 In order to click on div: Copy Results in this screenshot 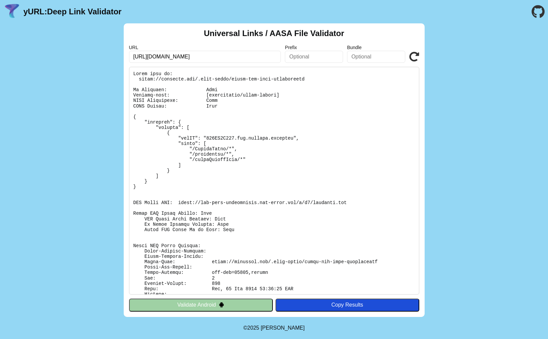, I will do `click(348, 305)`.